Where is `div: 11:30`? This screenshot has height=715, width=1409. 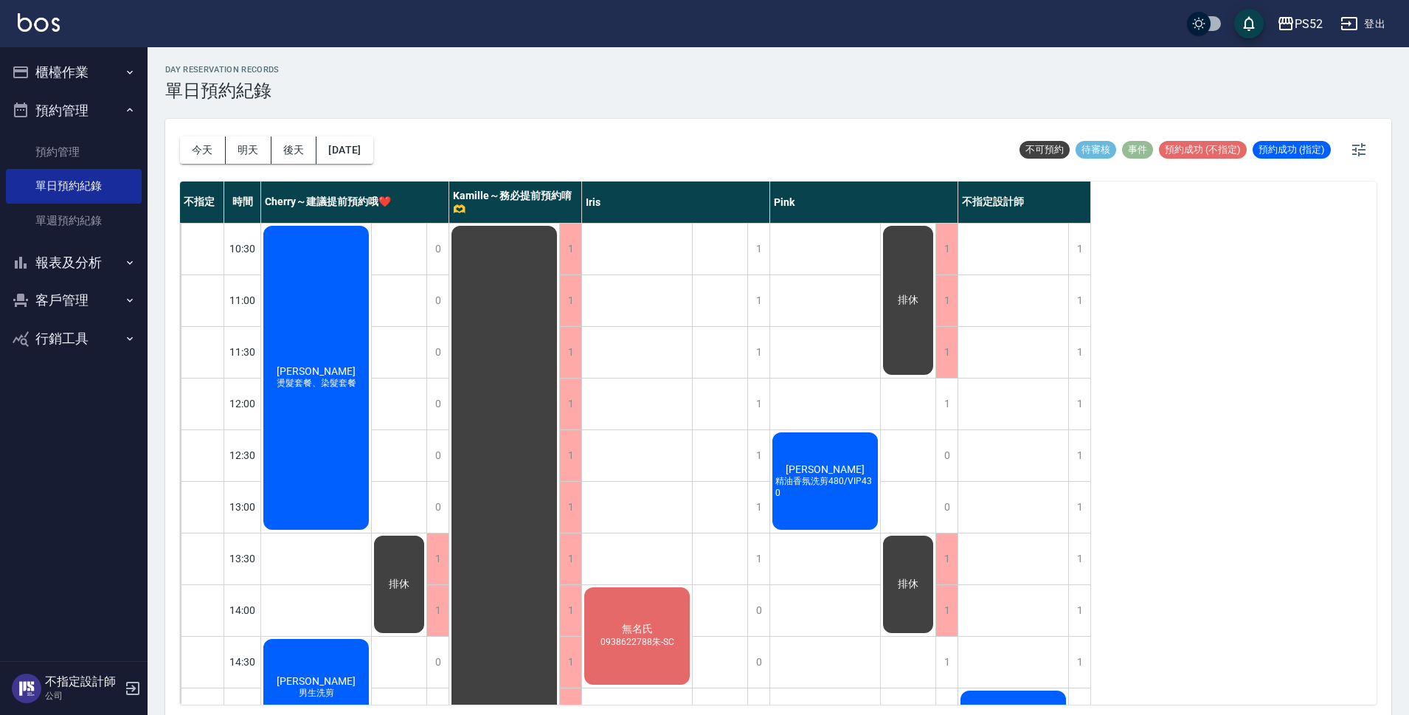 div: 11:30 is located at coordinates (243, 352).